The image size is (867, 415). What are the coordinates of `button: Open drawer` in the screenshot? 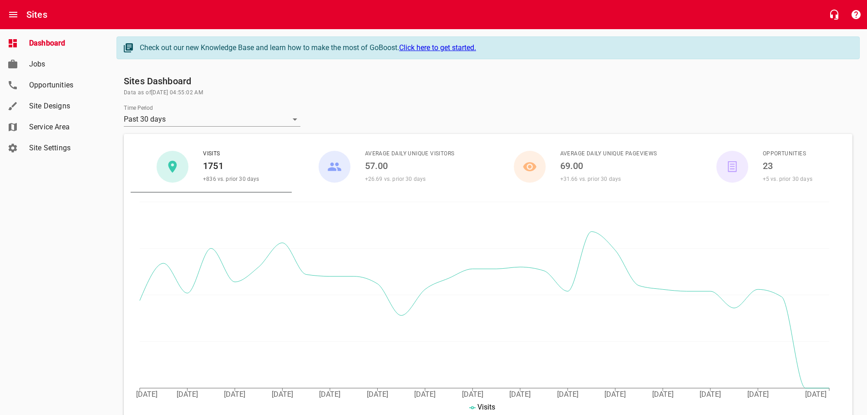 It's located at (13, 15).